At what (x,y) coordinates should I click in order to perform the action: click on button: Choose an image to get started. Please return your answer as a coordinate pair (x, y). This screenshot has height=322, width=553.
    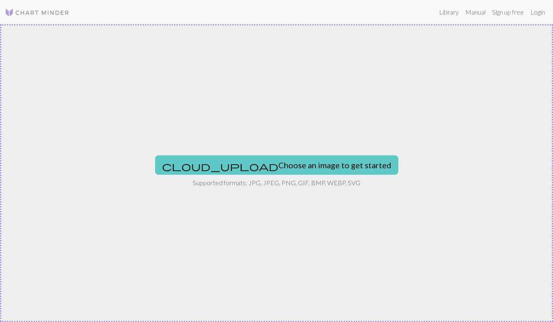
    Looking at the image, I should click on (277, 165).